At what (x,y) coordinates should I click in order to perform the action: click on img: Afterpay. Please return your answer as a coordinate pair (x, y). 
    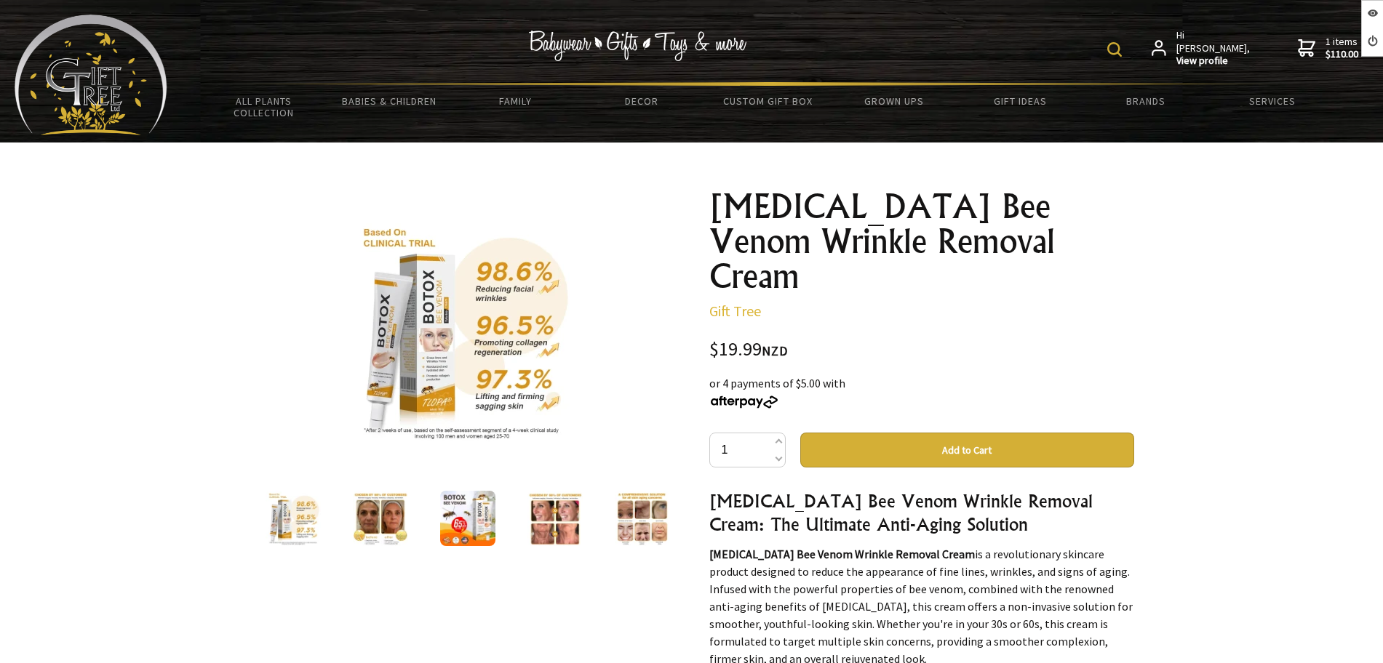
    Looking at the image, I should click on (744, 402).